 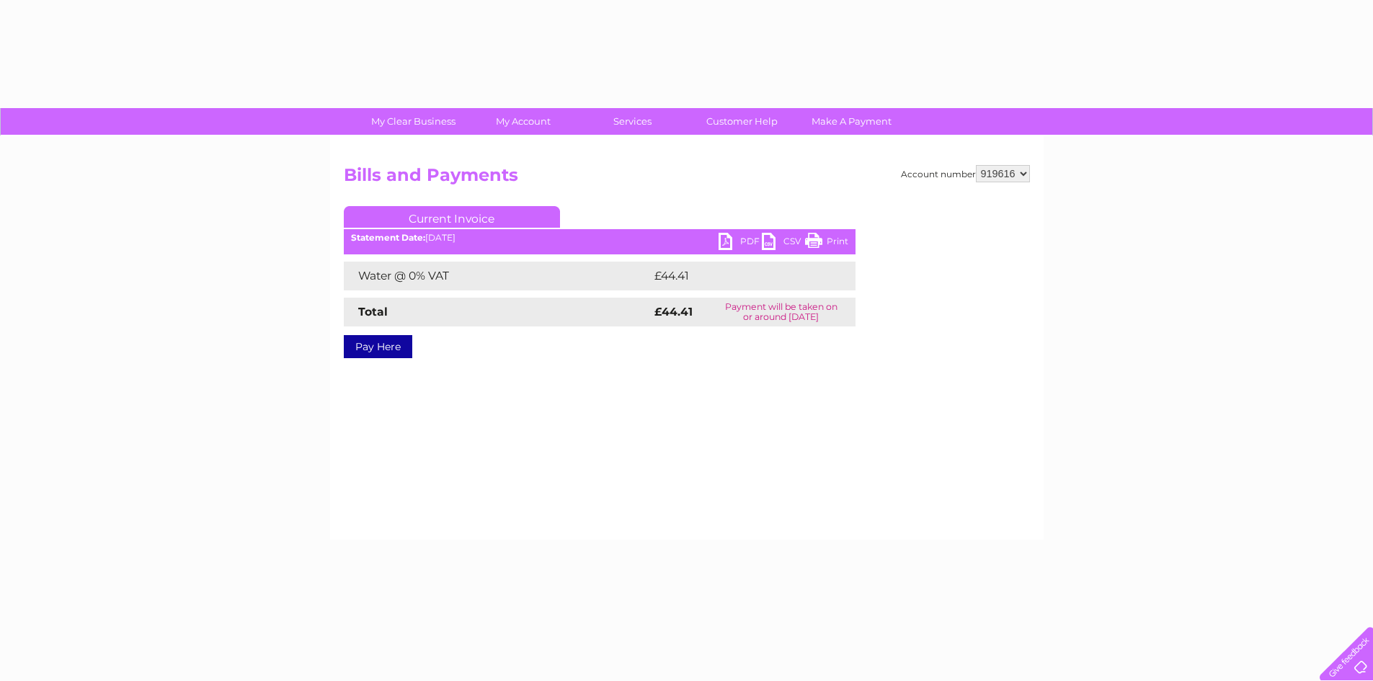 I want to click on a: PDF, so click(x=740, y=243).